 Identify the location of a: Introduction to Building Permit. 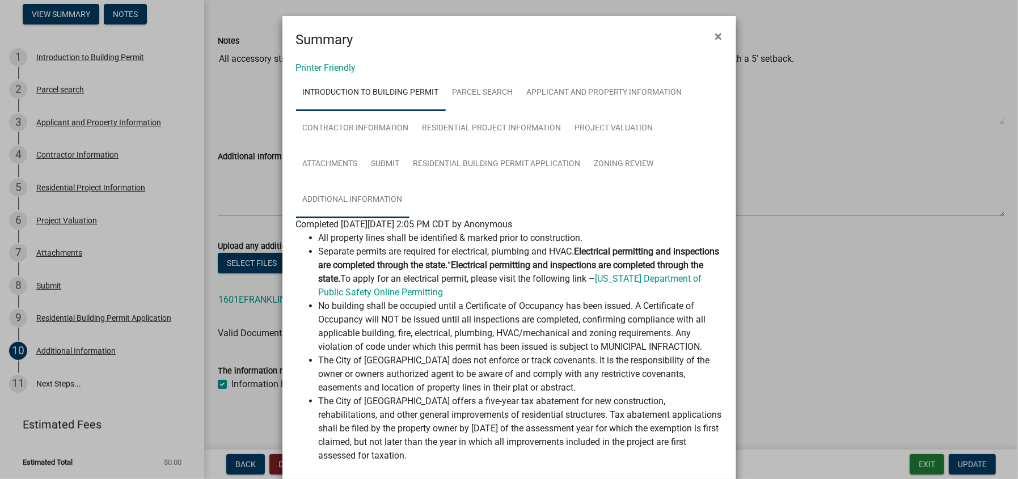
(371, 93).